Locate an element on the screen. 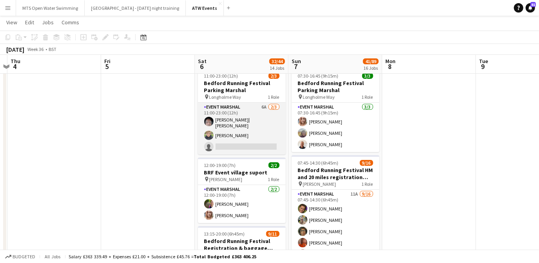 The height and width of the screenshot is (263, 539). button: ATW Events is located at coordinates (204, 8).